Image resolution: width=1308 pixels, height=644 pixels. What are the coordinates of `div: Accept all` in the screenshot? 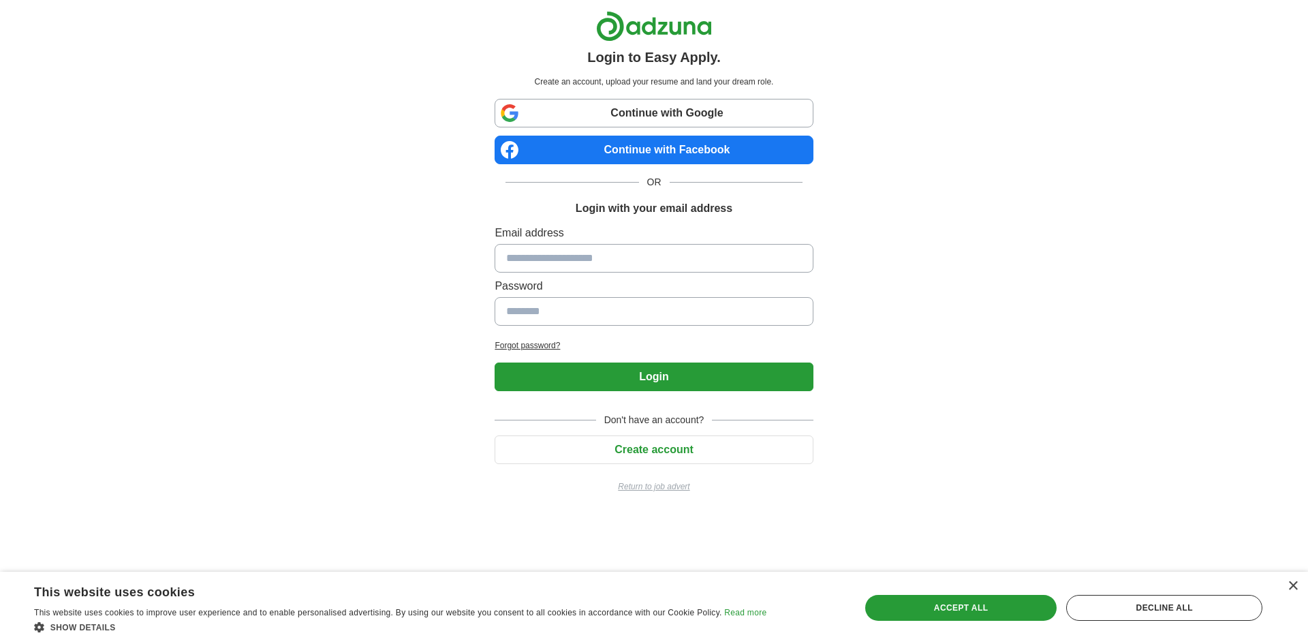 It's located at (961, 608).